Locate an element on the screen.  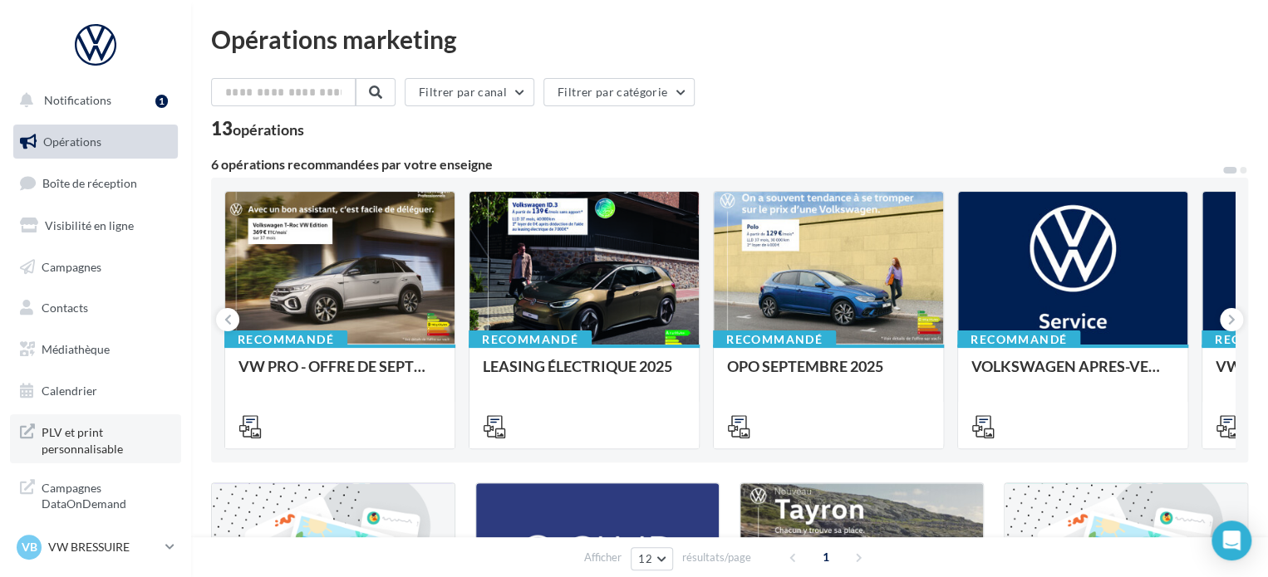
span: 12 is located at coordinates (645, 559).